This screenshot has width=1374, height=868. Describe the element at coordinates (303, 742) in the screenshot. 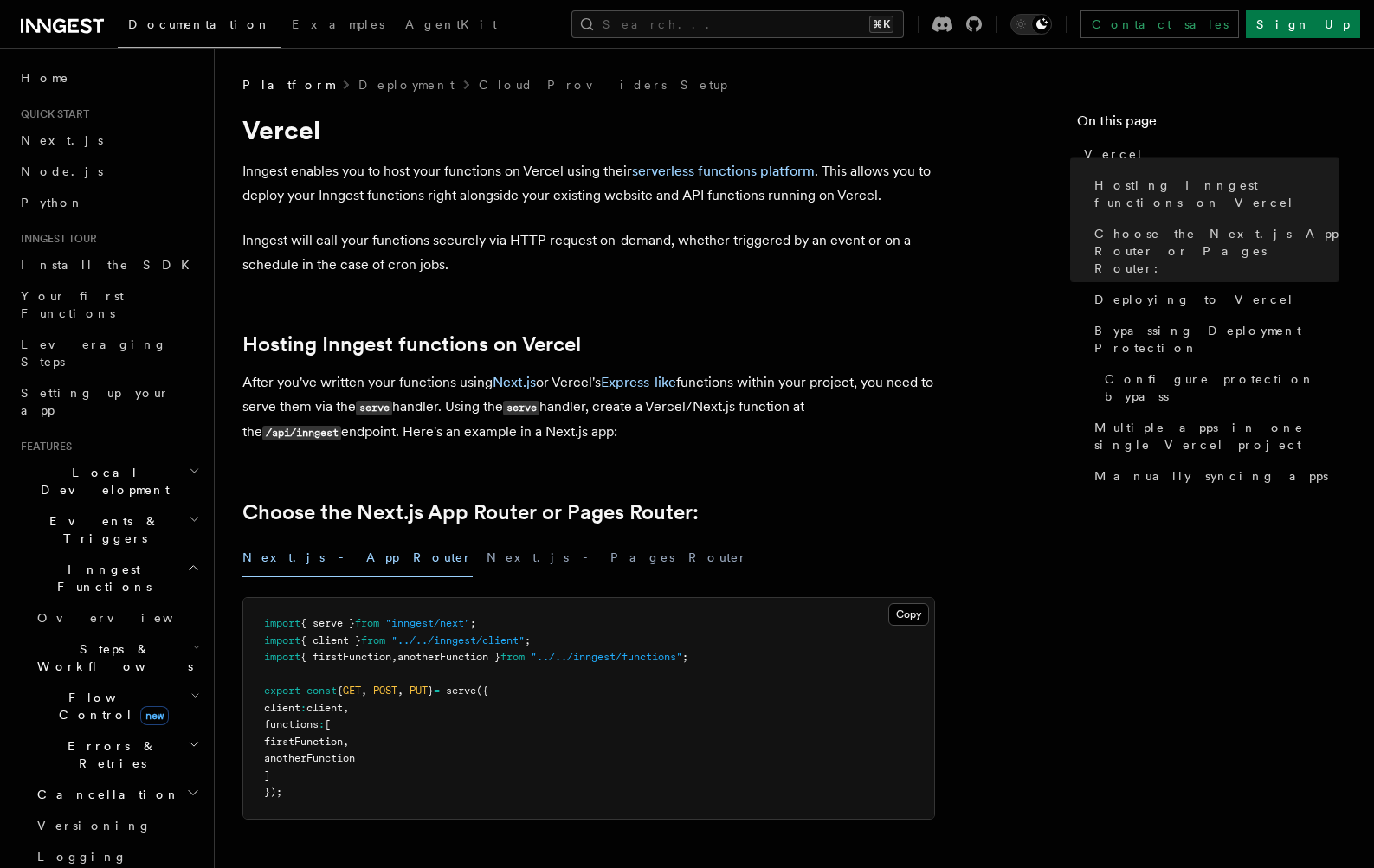

I see `span: firstFunction` at that location.